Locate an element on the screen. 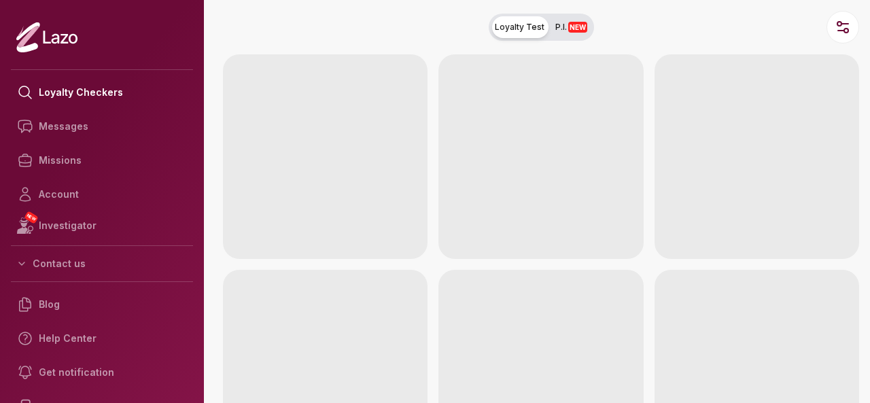  span: P.I. is located at coordinates (571, 27).